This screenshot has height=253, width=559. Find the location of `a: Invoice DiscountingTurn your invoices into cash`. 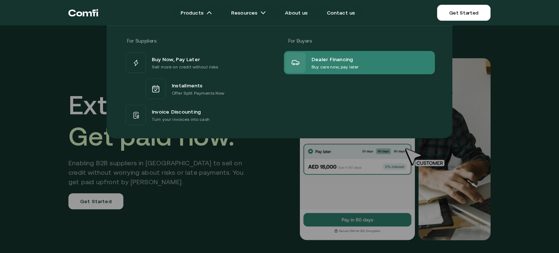

a: Invoice DiscountingTurn your invoices into cash is located at coordinates (199, 115).